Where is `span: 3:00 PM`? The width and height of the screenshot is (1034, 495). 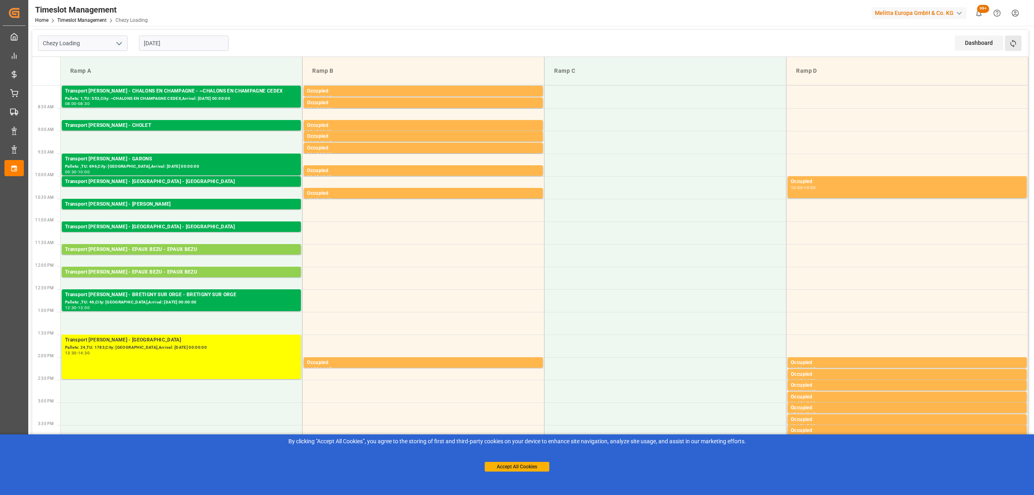 span: 3:00 PM is located at coordinates (46, 401).